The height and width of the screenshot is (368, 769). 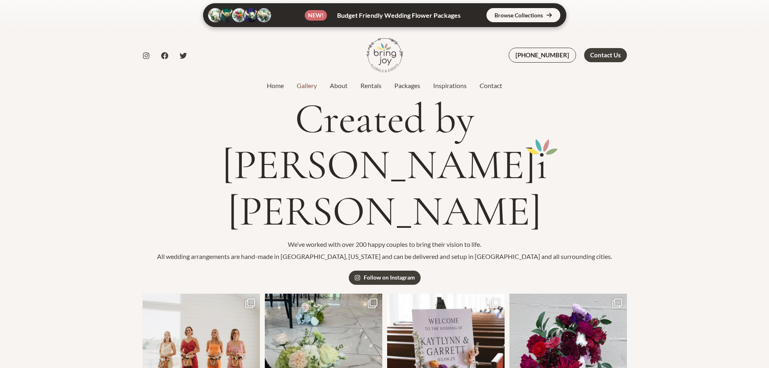 What do you see at coordinates (605, 55) in the screenshot?
I see `div: Contact Us` at bounding box center [605, 55].